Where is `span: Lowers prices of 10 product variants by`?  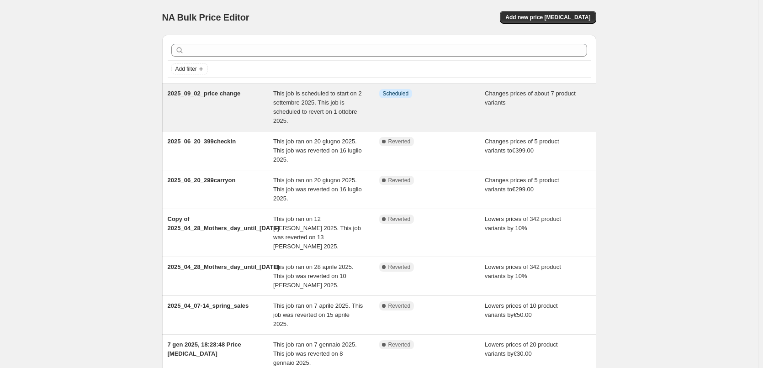 span: Lowers prices of 10 product variants by is located at coordinates (521, 310).